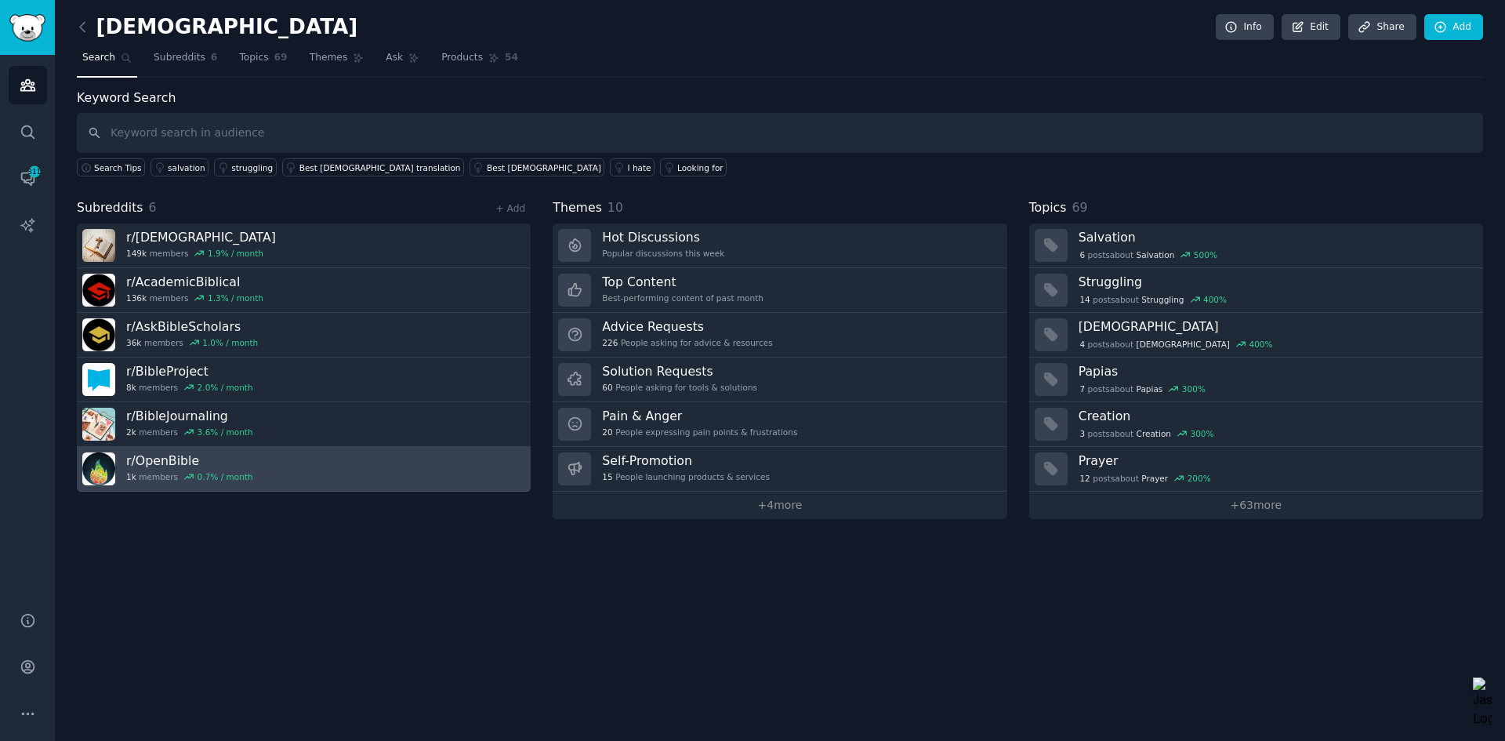 The height and width of the screenshot is (741, 1505). Describe the element at coordinates (1082, 389) in the screenshot. I see `span: 7` at that location.